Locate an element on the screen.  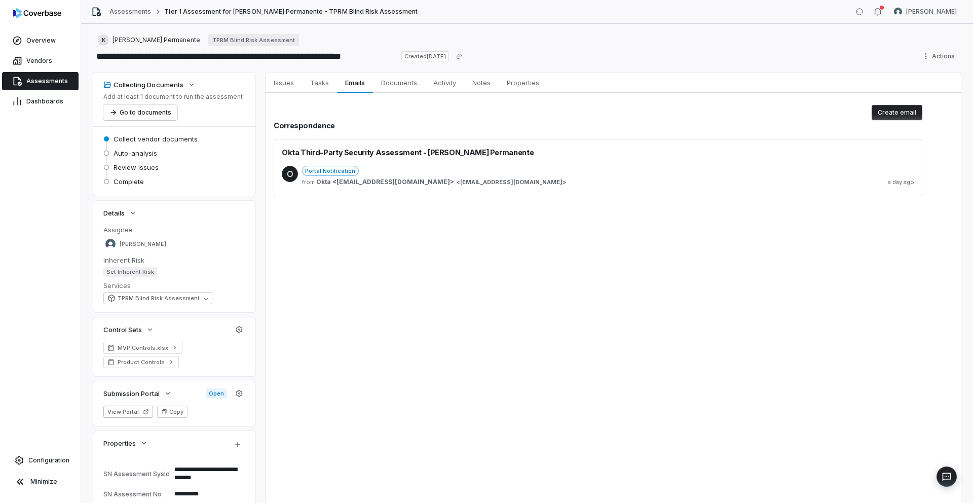
span: Portal Notification is located at coordinates (330, 171).